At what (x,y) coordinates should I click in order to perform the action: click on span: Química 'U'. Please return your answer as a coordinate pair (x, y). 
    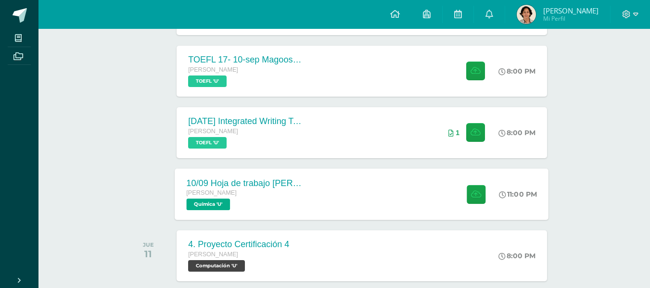
    Looking at the image, I should click on (208, 205).